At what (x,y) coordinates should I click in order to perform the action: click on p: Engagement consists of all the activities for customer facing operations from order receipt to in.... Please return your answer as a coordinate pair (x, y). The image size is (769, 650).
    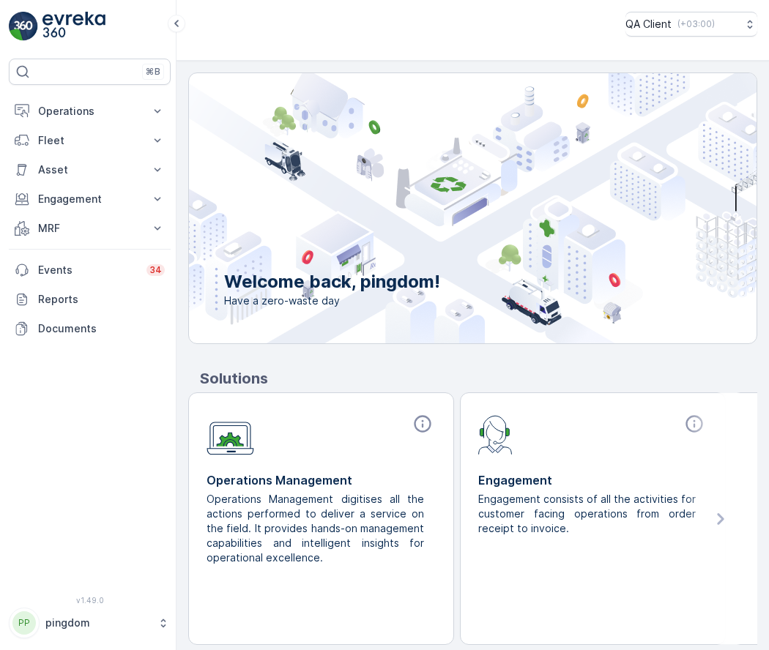
    Looking at the image, I should click on (587, 514).